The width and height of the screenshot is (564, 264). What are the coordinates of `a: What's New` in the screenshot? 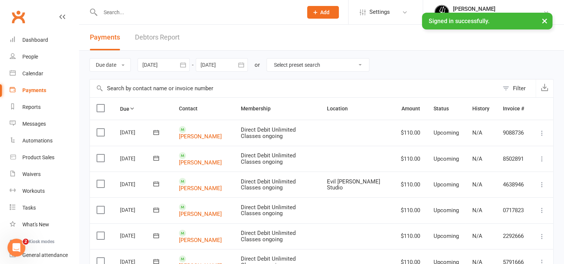 It's located at (44, 224).